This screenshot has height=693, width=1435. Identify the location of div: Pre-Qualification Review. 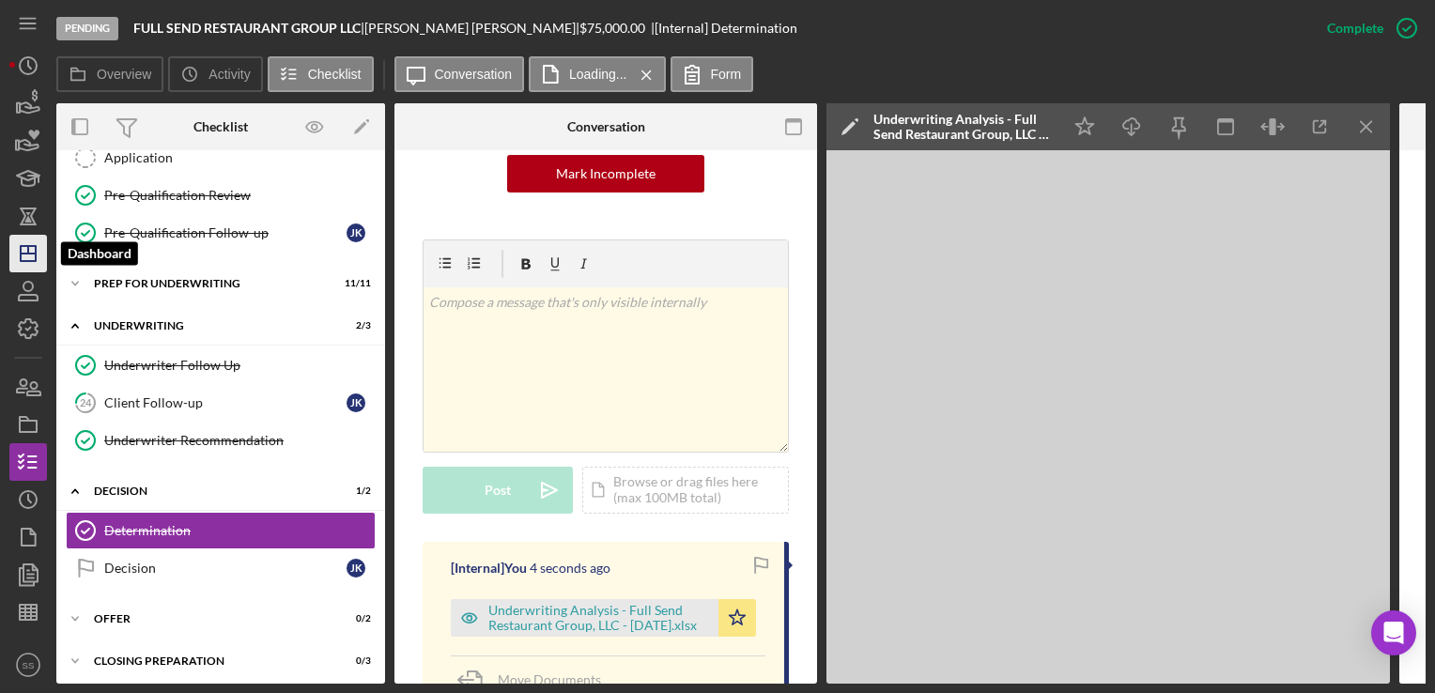
(239, 195).